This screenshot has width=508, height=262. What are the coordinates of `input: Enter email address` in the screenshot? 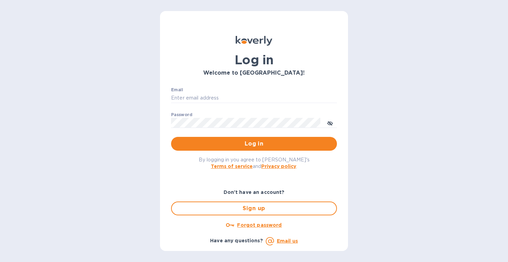 It's located at (254, 98).